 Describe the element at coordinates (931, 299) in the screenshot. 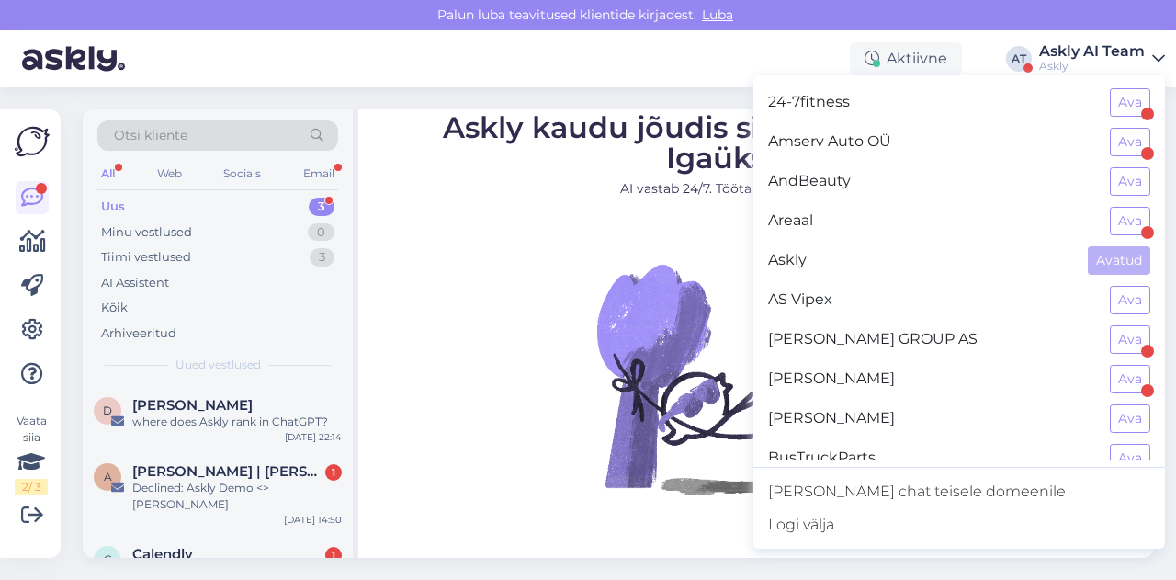

I see `span: AS Vipex` at that location.